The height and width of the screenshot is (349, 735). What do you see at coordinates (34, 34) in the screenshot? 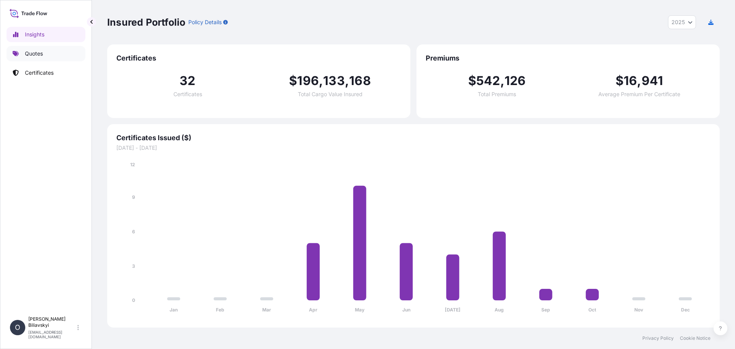
I see `p: Insights` at bounding box center [34, 34].